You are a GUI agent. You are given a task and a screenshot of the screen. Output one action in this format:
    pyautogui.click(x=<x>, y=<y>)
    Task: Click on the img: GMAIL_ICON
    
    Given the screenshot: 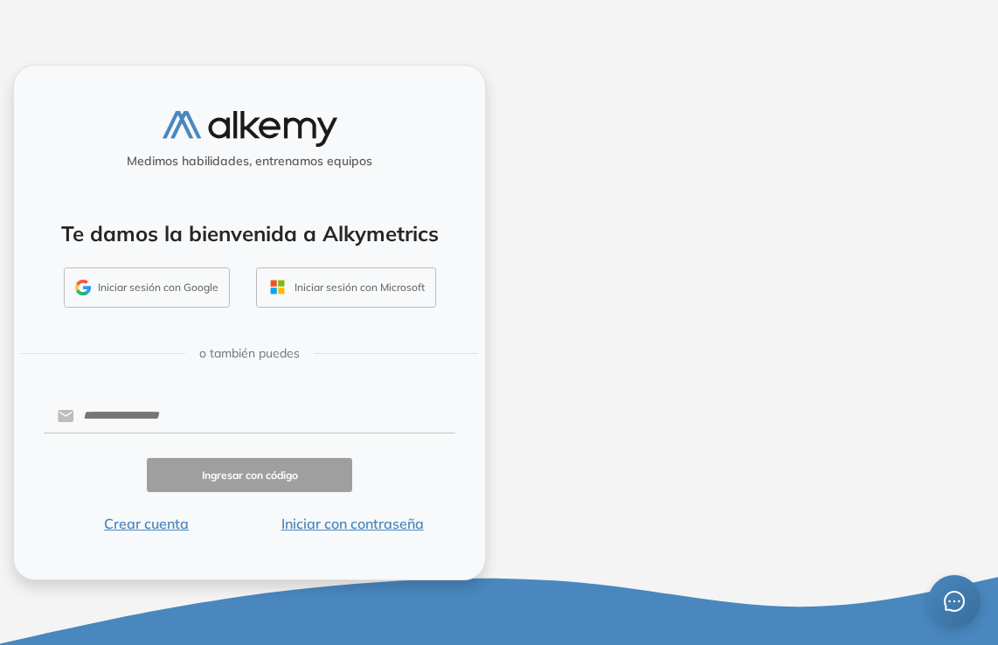 What is the action you would take?
    pyautogui.click(x=83, y=288)
    